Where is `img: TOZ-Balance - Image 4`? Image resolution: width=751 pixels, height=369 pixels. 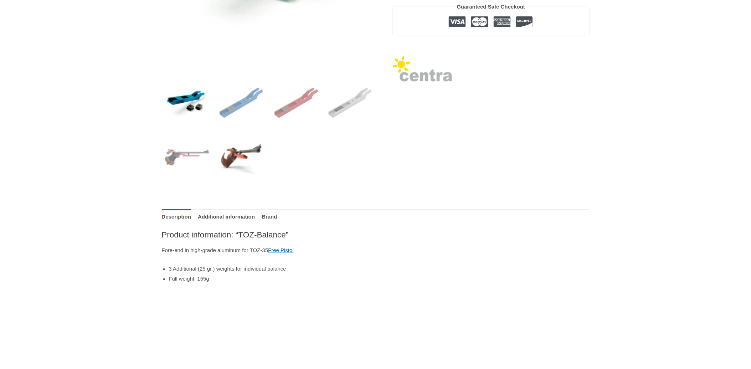 img: TOZ-Balance - Image 4 is located at coordinates (351, 103).